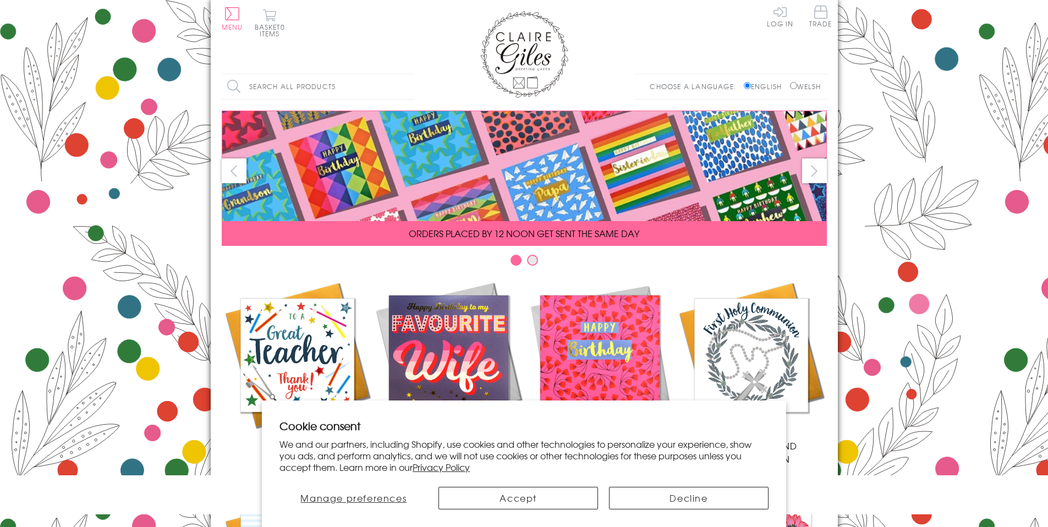  What do you see at coordinates (524, 262) in the screenshot?
I see `div: Carousel Pagination` at bounding box center [524, 262].